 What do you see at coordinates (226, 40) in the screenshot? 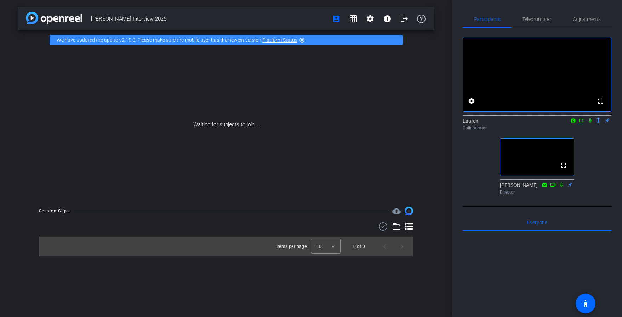
I see `div: We have updated the app to v2.15.0. Please make sure the mobile user has the newest version.` at bounding box center [226, 40].